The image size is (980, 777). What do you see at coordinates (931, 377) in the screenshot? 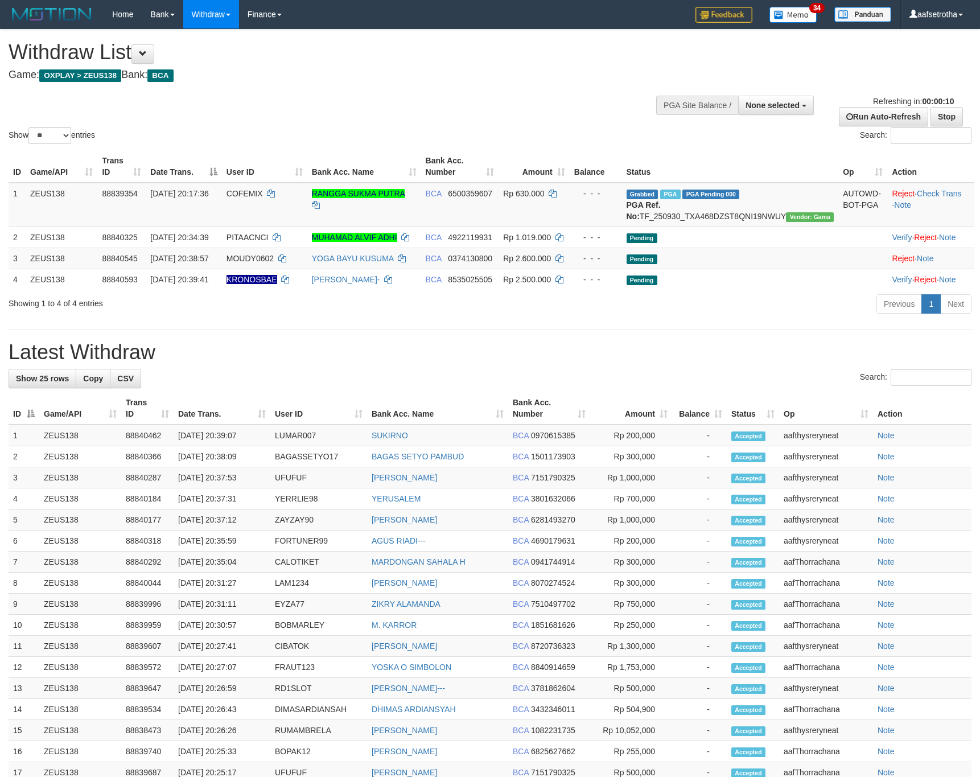
I see `input: Search:` at bounding box center [931, 377].